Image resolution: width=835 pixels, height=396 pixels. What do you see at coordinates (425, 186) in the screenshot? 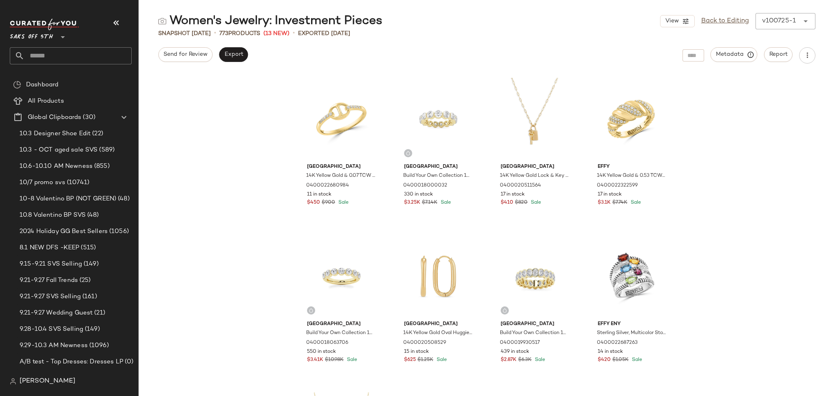
I see `span: 0400018000032` at bounding box center [425, 186].